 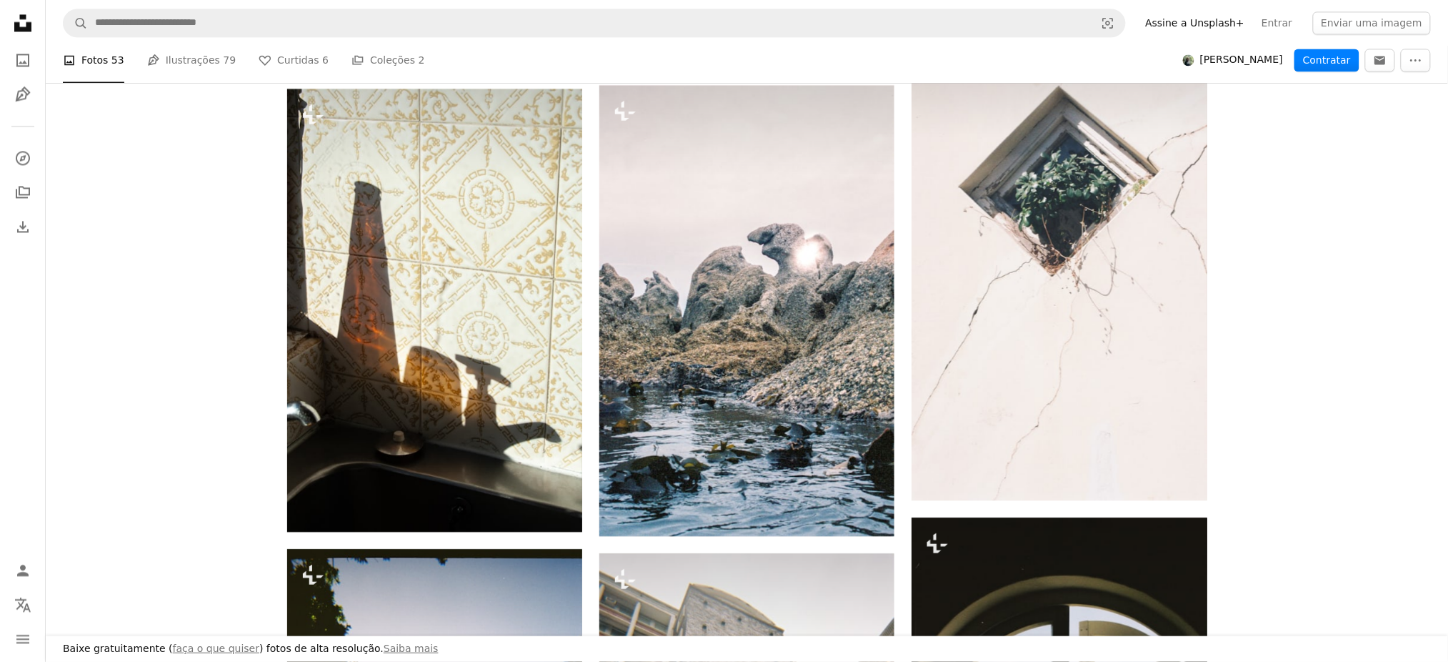 What do you see at coordinates (747, 310) in the screenshot?
I see `a: Rochas e água em um ambiente costeiro.` at bounding box center [747, 310].